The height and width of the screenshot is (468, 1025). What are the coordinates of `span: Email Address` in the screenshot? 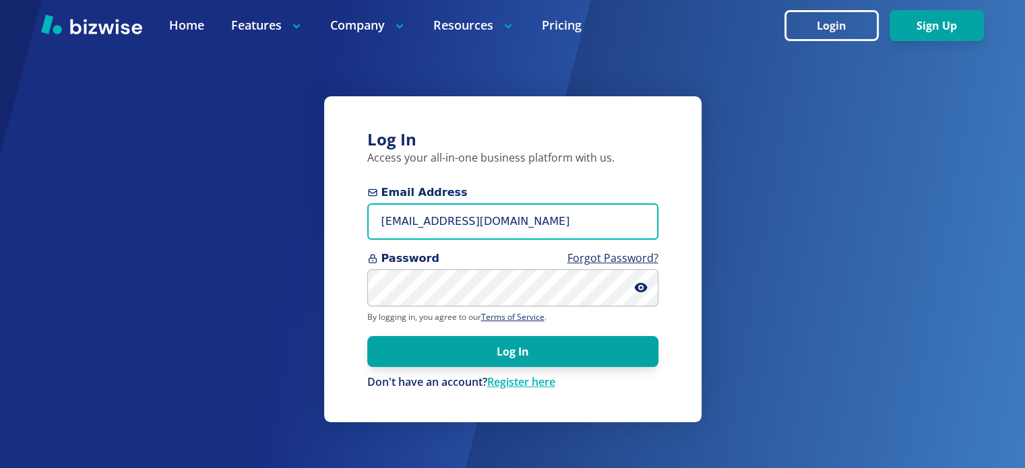 It's located at (513, 193).